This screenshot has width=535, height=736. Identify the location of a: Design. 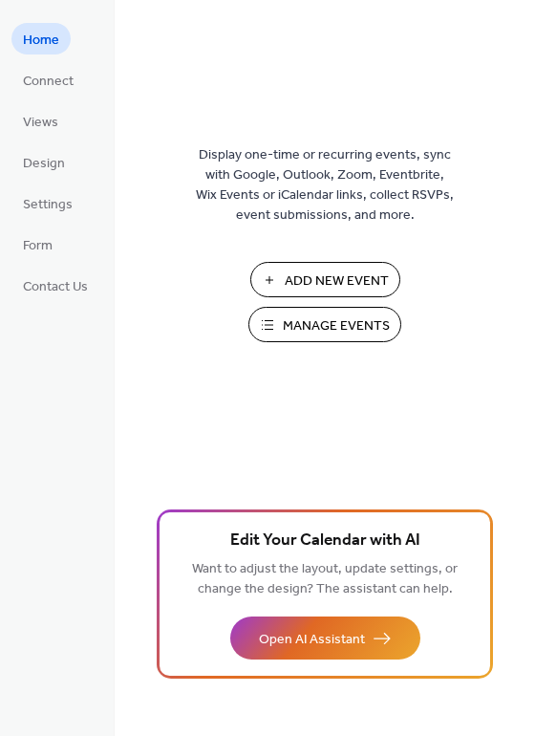
(44, 162).